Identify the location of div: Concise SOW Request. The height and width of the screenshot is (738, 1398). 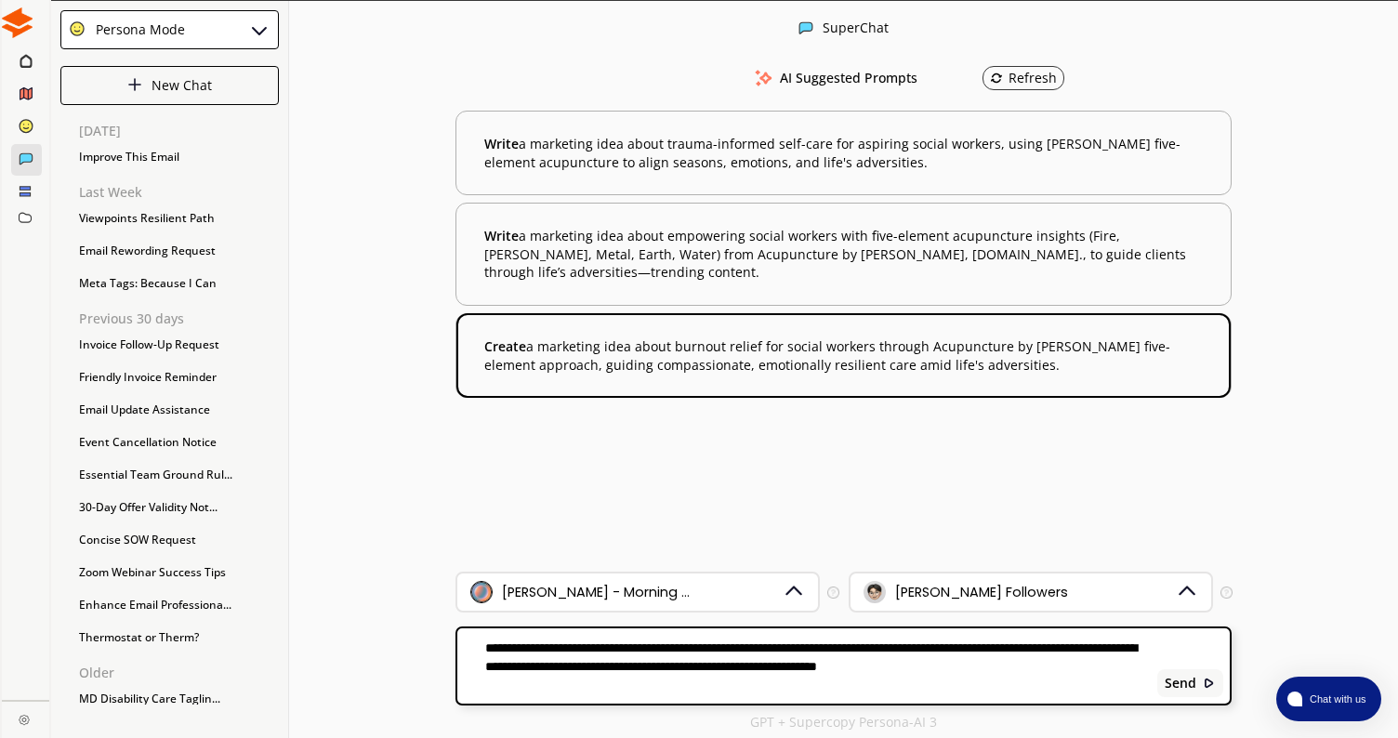
(178, 540).